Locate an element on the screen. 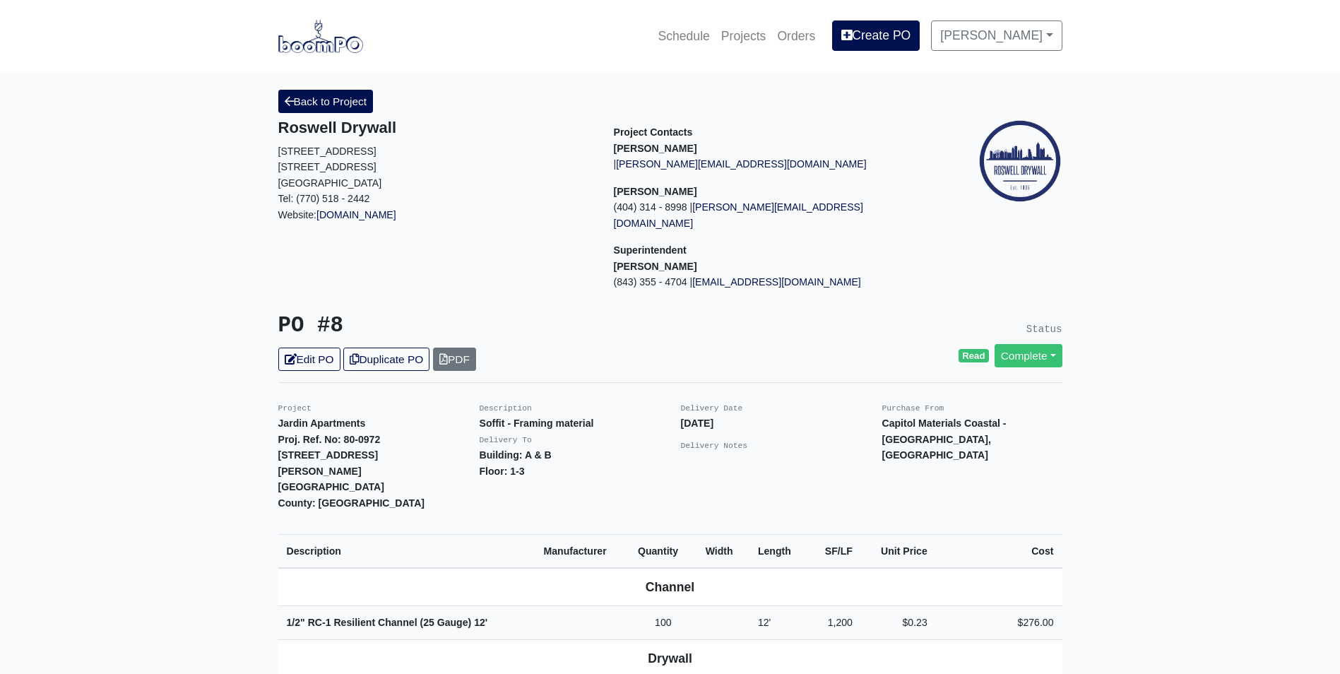 Image resolution: width=1340 pixels, height=674 pixels. strong: Building: A & B is located at coordinates (516, 455).